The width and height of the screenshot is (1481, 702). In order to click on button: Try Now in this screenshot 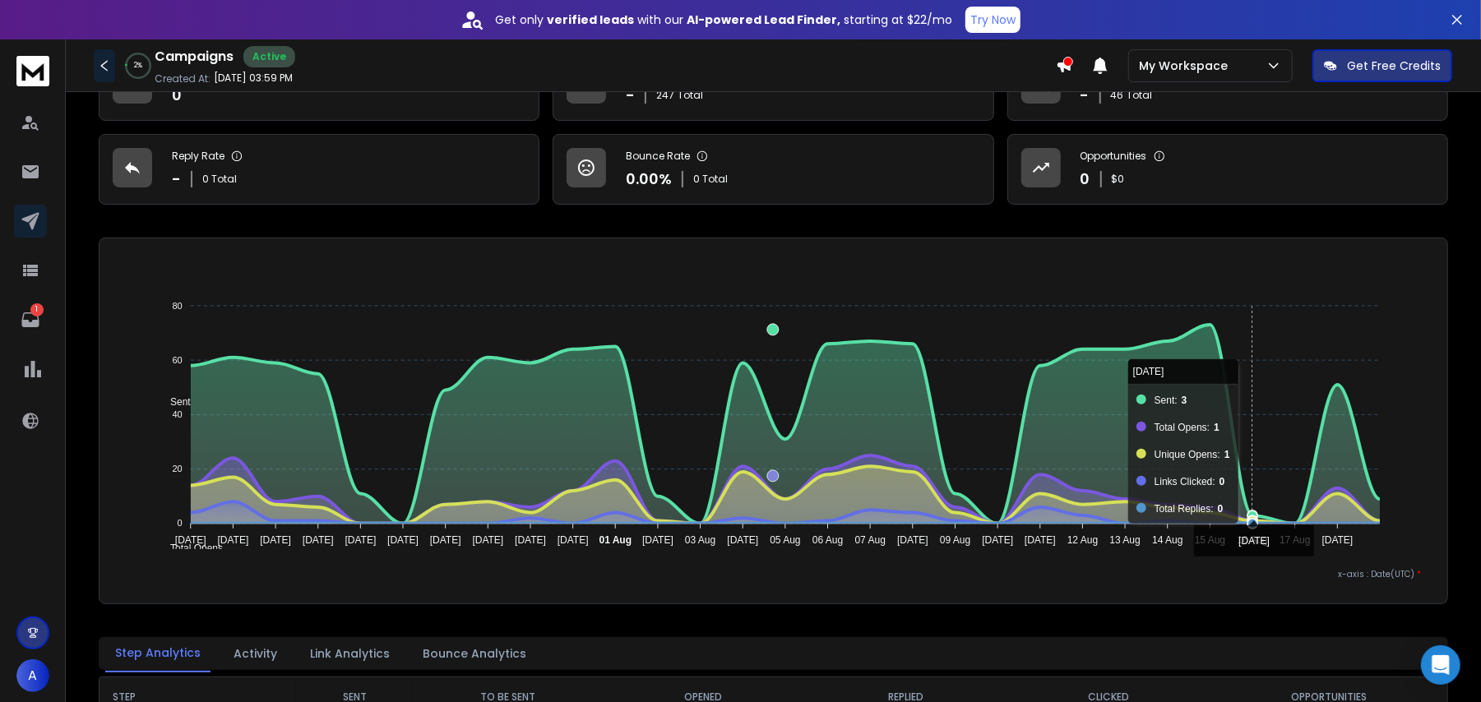, I will do `click(993, 20)`.